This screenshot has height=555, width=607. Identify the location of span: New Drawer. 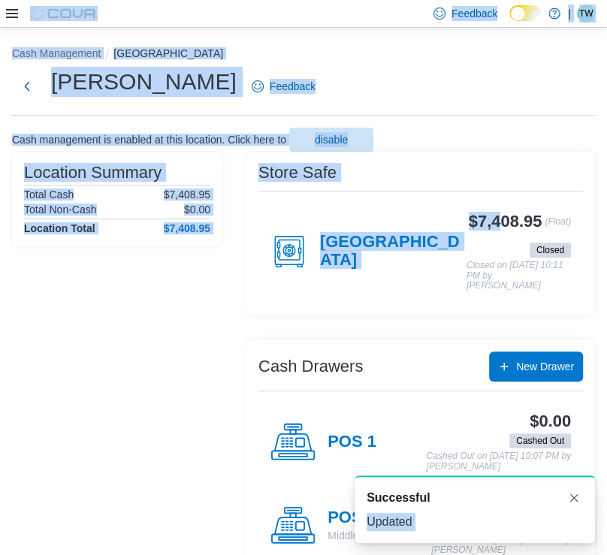
(545, 367).